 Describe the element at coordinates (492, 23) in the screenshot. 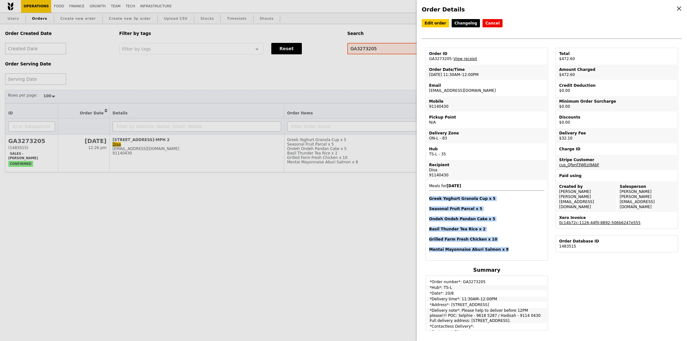

I see `button: Cancel` at that location.